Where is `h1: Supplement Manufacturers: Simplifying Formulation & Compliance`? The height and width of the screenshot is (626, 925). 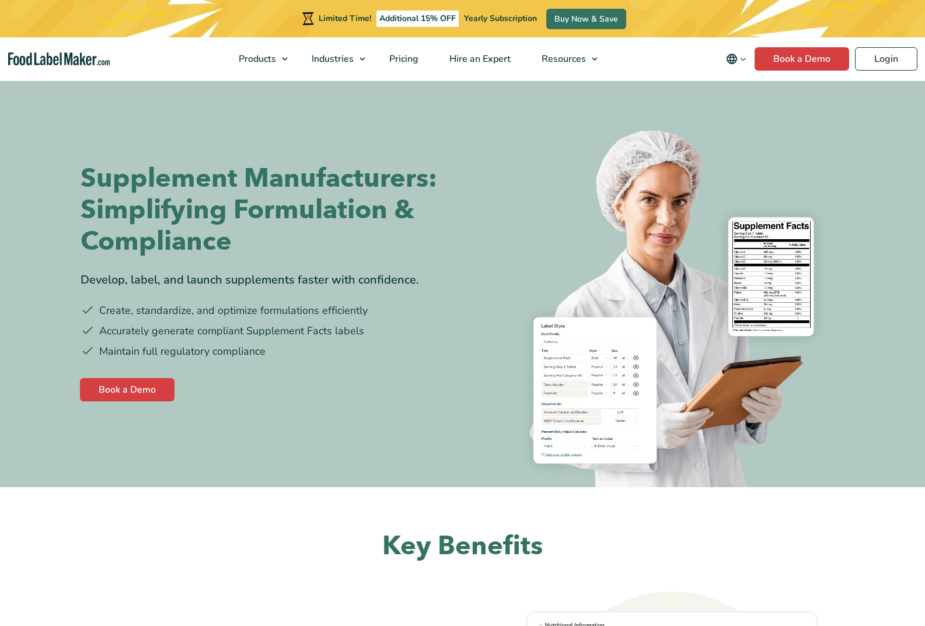 h1: Supplement Manufacturers: Simplifying Formulation & Compliance is located at coordinates (267, 210).